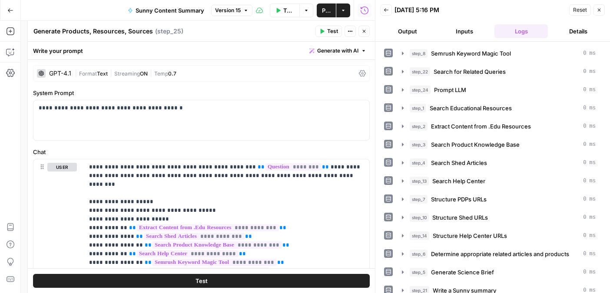  What do you see at coordinates (166, 10) in the screenshot?
I see `button: Sunny Content Summary` at bounding box center [166, 10].